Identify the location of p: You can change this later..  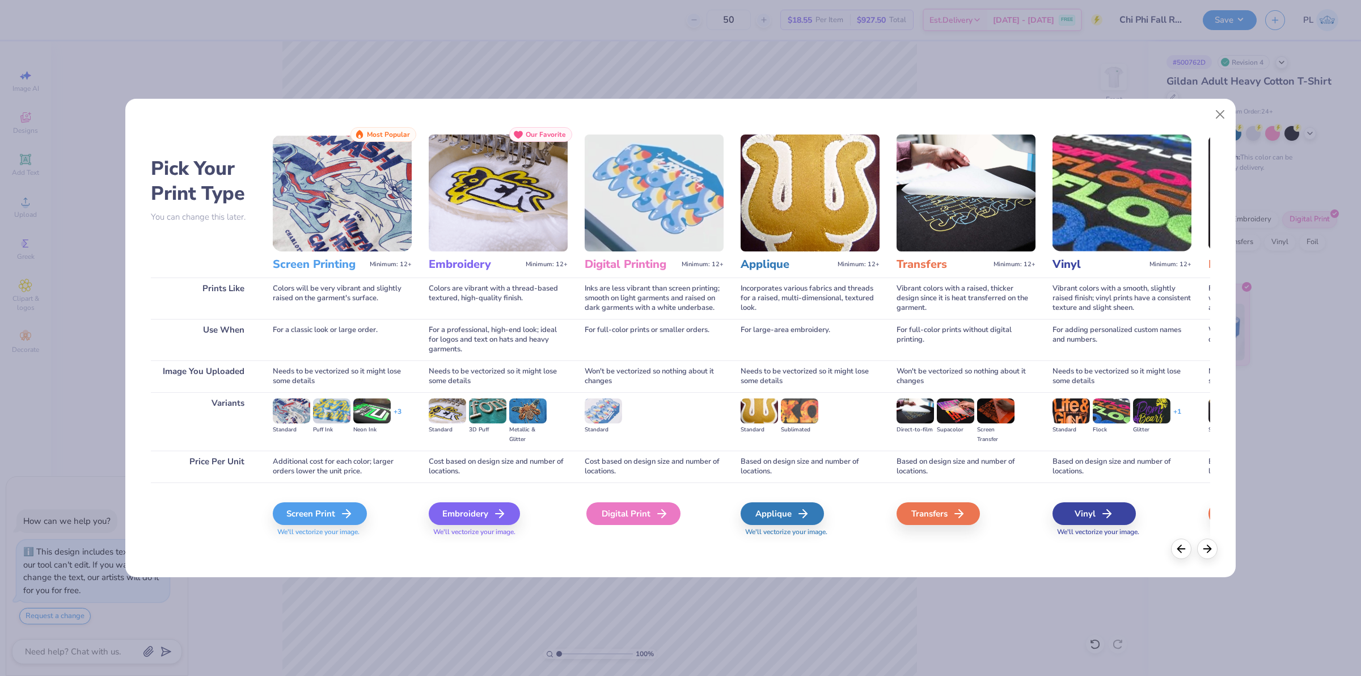
(203, 217).